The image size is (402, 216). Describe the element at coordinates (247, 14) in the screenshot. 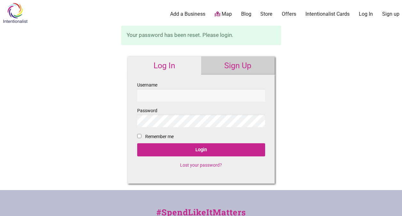

I see `a: Blog` at that location.